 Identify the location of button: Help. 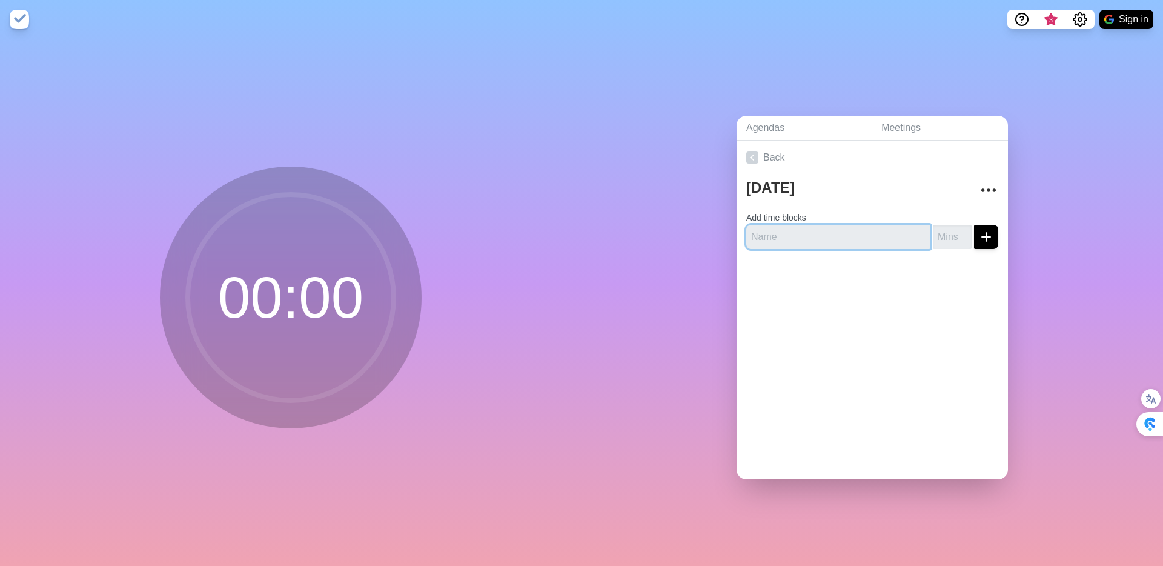
(1022, 19).